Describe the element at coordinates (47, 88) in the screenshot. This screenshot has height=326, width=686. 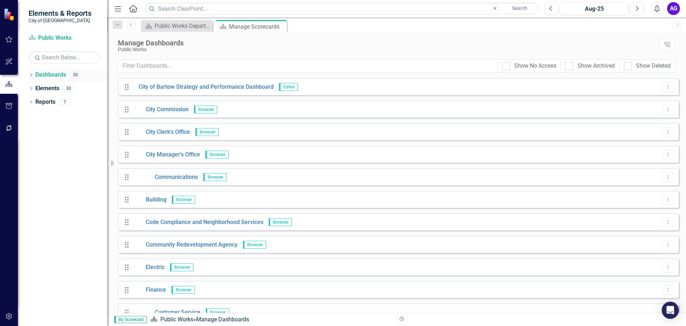
I see `a: Elements` at that location.